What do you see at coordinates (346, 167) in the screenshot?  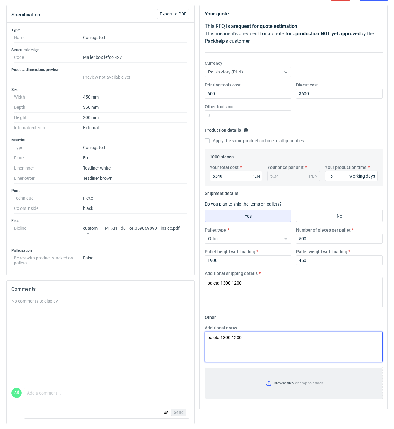 I see `label: Your production time` at bounding box center [346, 167].